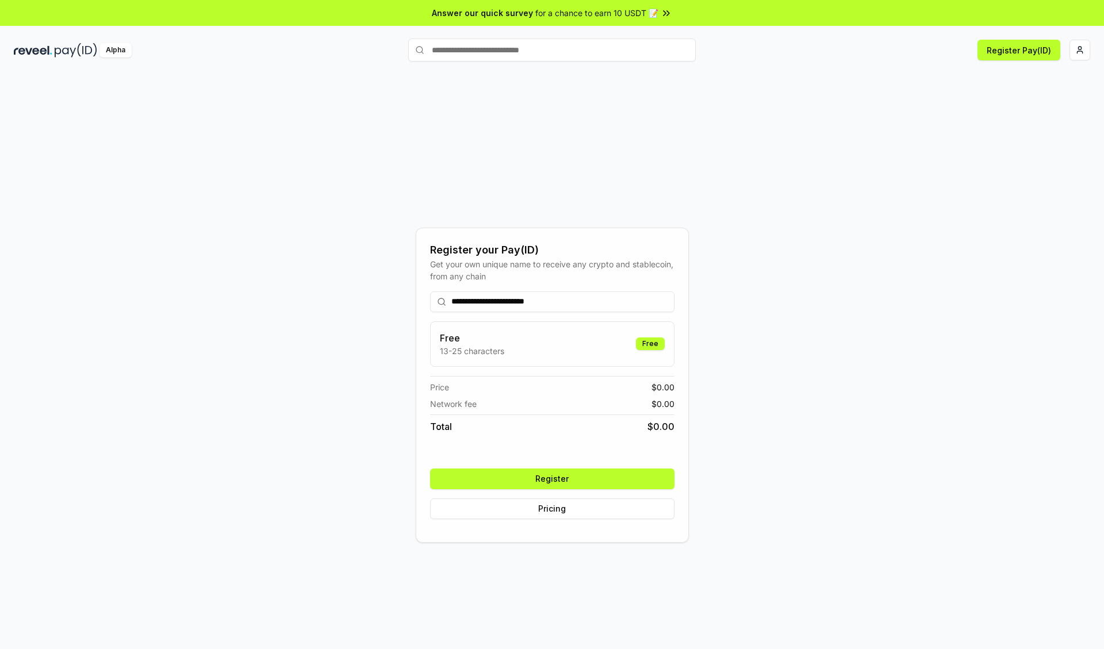  Describe the element at coordinates (483, 13) in the screenshot. I see `span: Answer our quick survey` at that location.